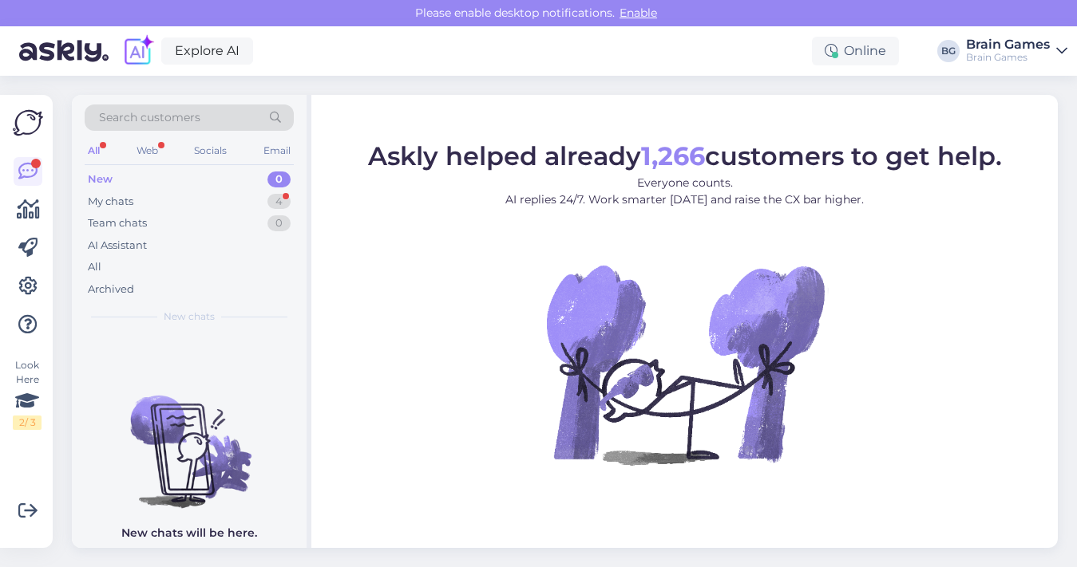 Image resolution: width=1077 pixels, height=567 pixels. Describe the element at coordinates (27, 423) in the screenshot. I see `div: 2 / 3` at that location.